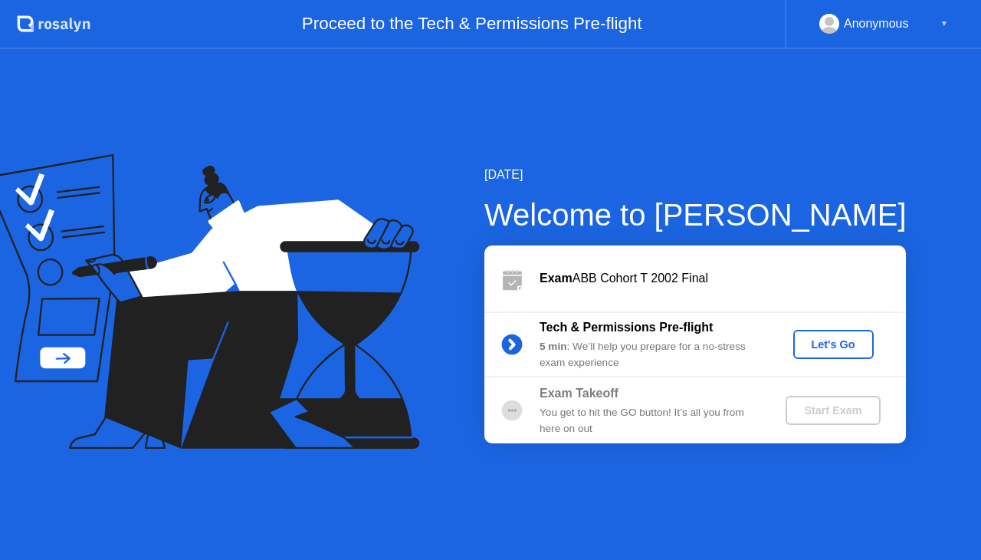 This screenshot has height=560, width=981. Describe the element at coordinates (833, 344) in the screenshot. I see `button: Let's Go` at that location.